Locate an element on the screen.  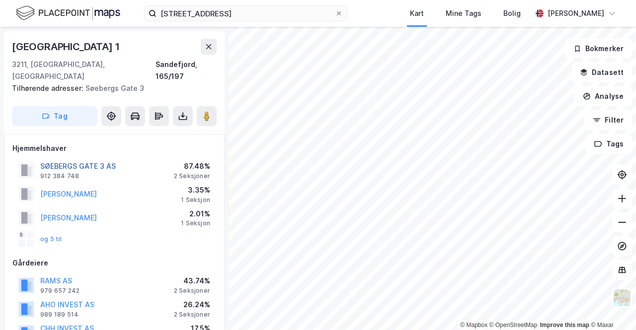
div: 87.48% is located at coordinates (192, 166).